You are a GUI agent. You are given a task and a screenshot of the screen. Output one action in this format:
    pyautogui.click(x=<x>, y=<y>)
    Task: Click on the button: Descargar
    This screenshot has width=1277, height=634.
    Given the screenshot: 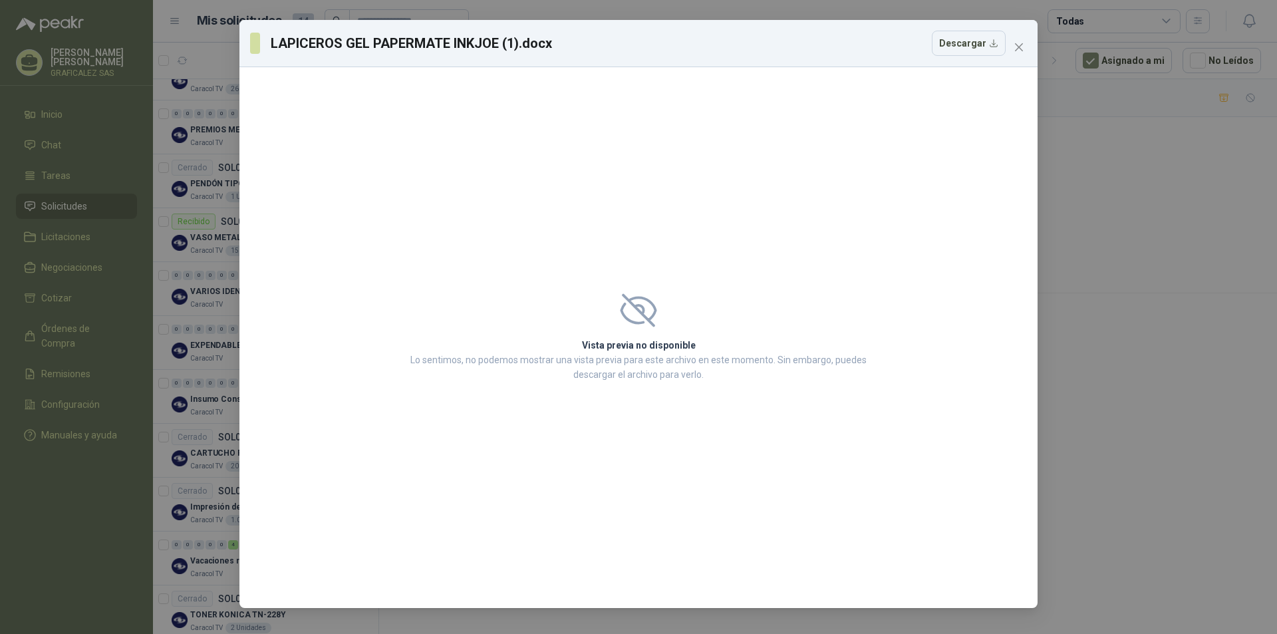 What is the action you would take?
    pyautogui.click(x=969, y=43)
    